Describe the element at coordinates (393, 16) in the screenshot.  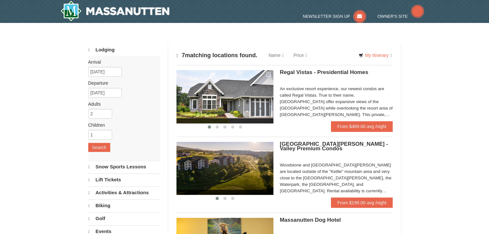
I see `span: Owner's Site` at that location.